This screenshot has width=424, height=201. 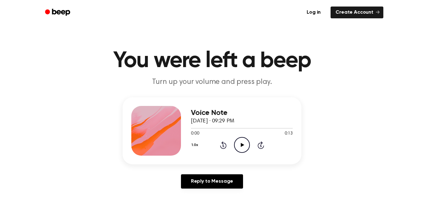 I want to click on p: Turn up your volume and press play., so click(x=212, y=82).